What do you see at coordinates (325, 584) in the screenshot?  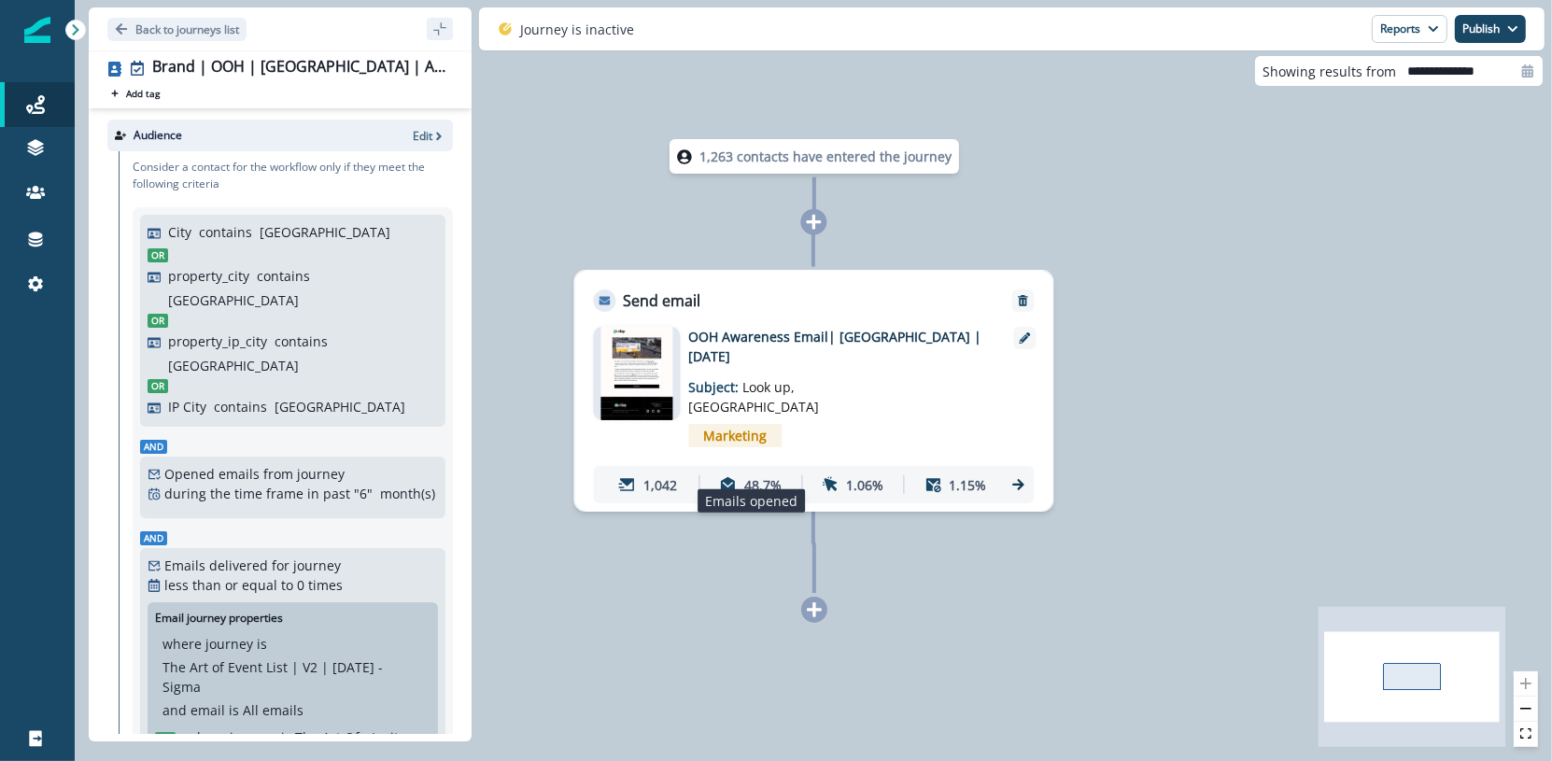 I see `p: times` at bounding box center [325, 584].